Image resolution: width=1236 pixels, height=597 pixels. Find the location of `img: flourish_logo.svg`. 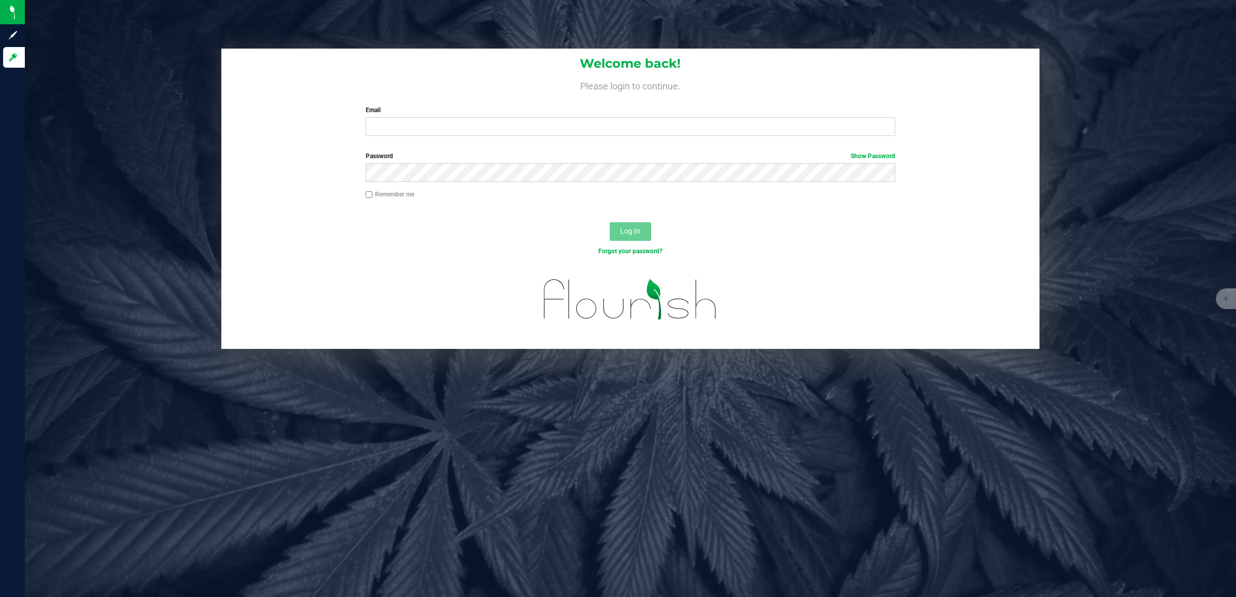

img: flourish_logo.svg is located at coordinates (630, 300).